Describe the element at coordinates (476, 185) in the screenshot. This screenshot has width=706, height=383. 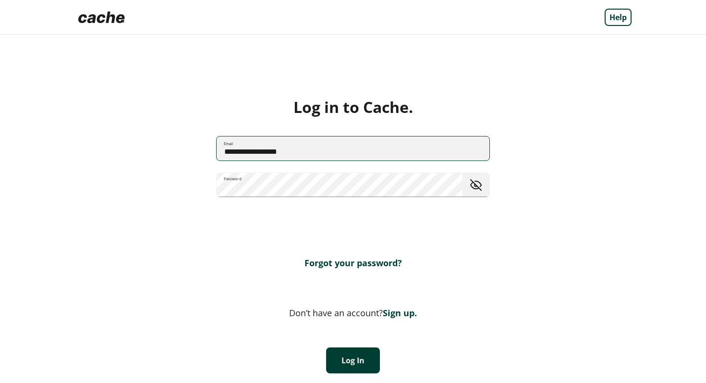
I see `button: toggle password visibility` at that location.